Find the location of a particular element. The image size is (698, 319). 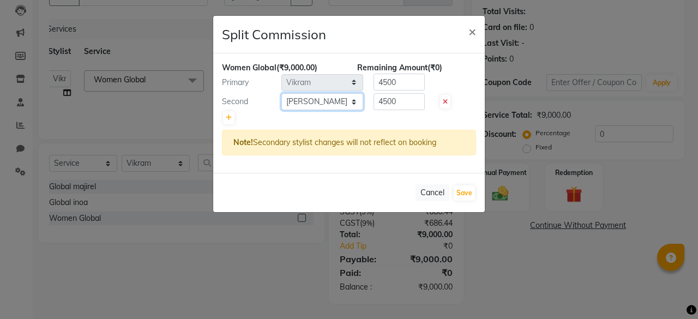

button: Cancel is located at coordinates (433, 193).